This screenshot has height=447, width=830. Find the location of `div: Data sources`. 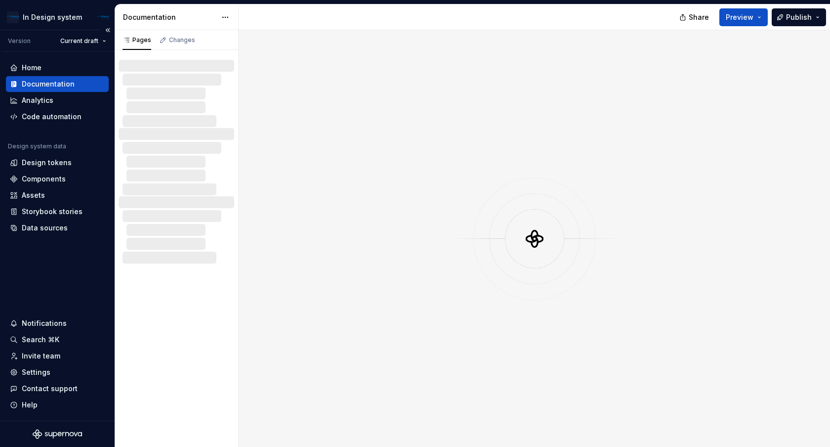

div: Data sources is located at coordinates (44, 228).